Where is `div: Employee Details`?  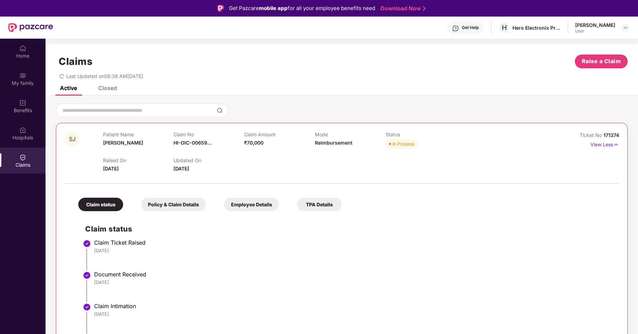
div: Employee Details is located at coordinates (252, 204).